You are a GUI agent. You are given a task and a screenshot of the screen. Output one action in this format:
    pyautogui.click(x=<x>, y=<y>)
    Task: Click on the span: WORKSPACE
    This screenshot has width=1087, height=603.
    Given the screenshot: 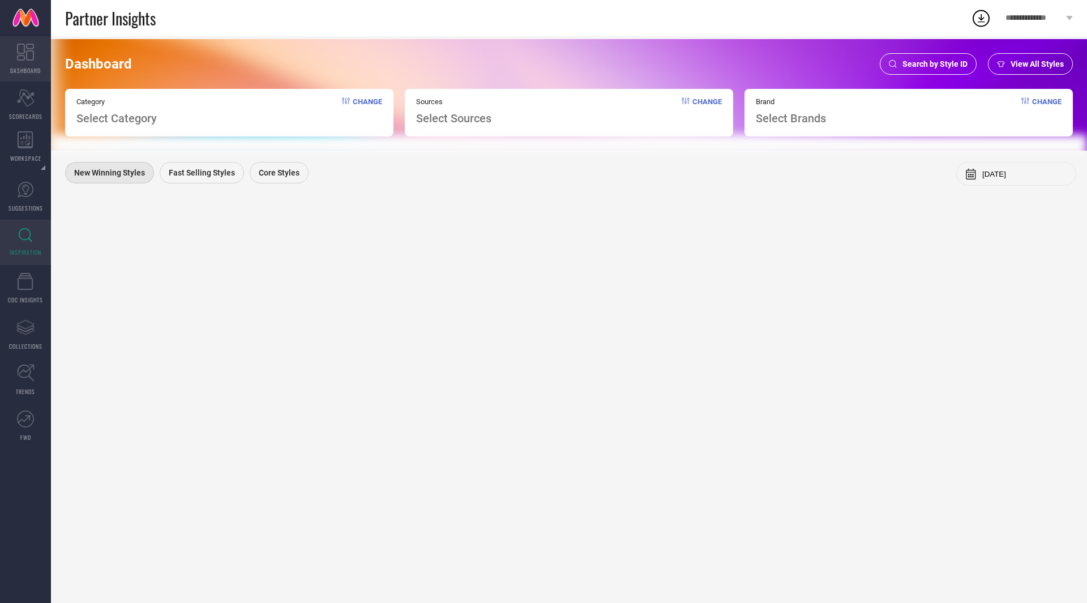 What is the action you would take?
    pyautogui.click(x=25, y=158)
    